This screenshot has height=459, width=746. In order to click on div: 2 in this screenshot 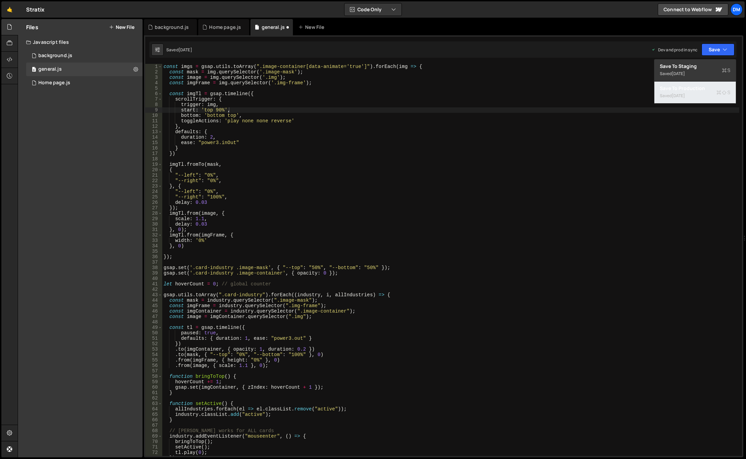, I will do `click(154, 72)`.